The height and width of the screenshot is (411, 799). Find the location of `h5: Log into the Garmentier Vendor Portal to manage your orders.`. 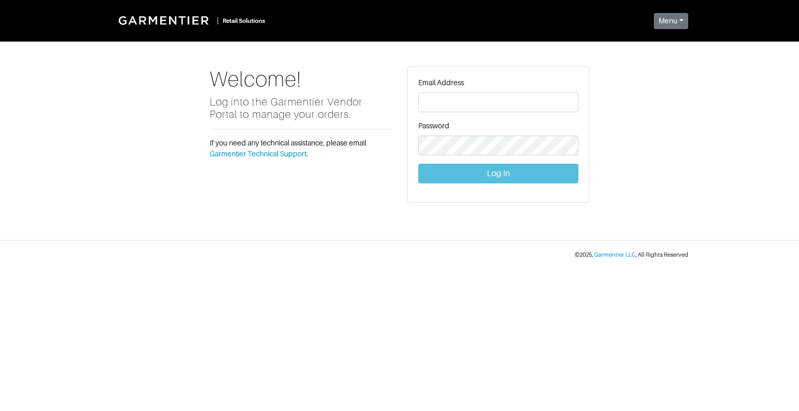

h5: Log into the Garmentier Vendor Portal to manage your orders. is located at coordinates (300, 108).